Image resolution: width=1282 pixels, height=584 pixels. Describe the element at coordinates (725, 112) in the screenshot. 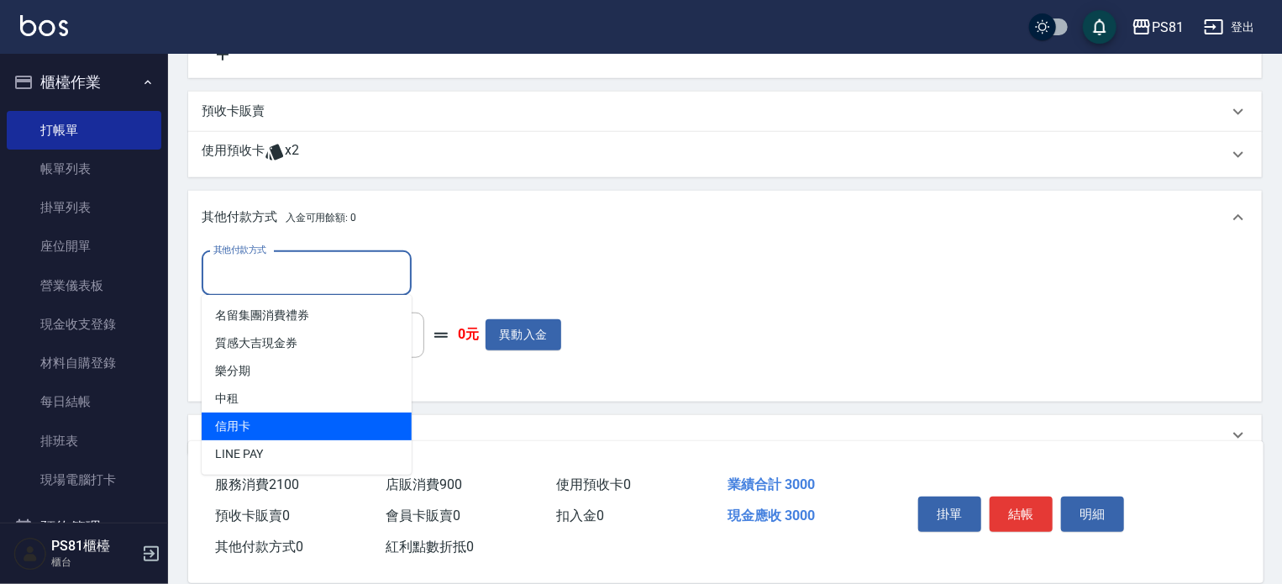

I see `div: 預收卡販賣` at that location.